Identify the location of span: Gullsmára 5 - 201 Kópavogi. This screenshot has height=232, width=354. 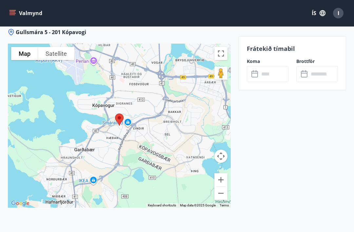
(51, 32).